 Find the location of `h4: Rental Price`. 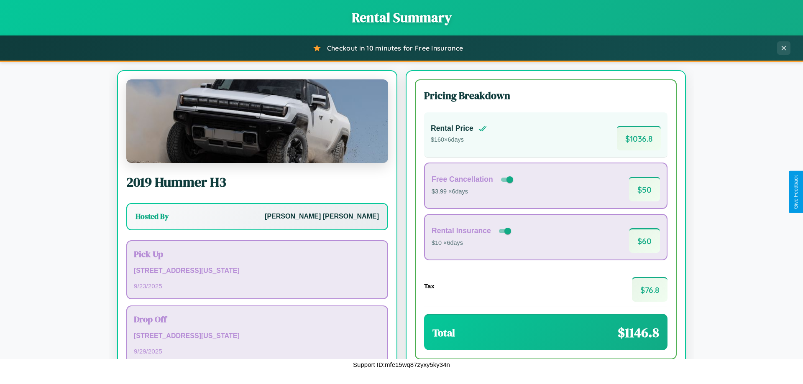

h4: Rental Price is located at coordinates (452, 128).